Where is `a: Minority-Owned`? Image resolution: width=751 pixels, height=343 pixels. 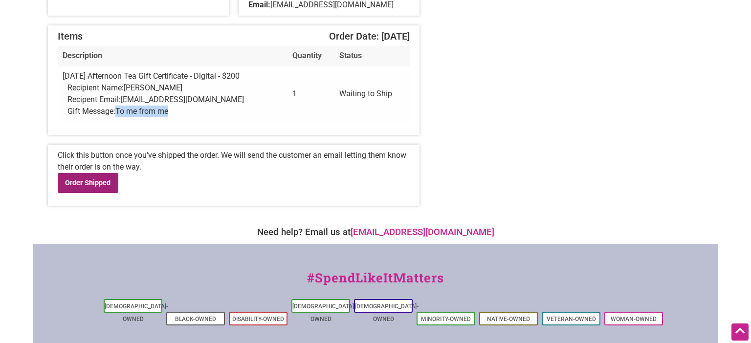
a: Minority-Owned is located at coordinates (446, 319).